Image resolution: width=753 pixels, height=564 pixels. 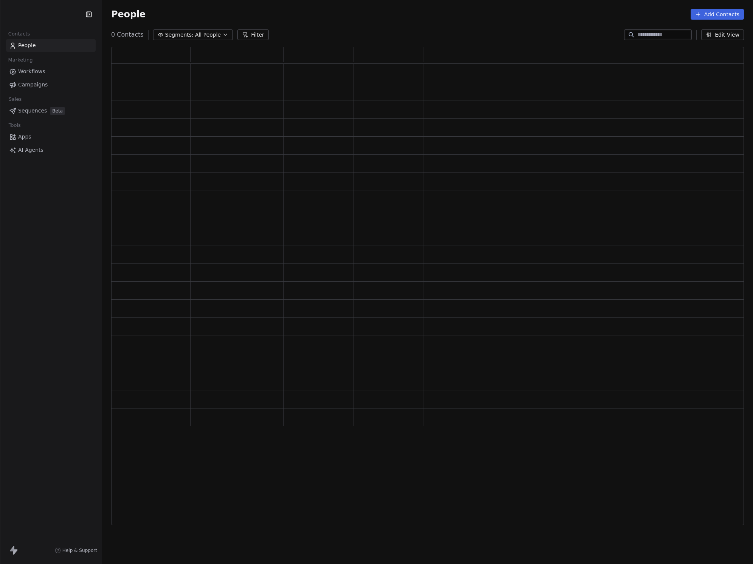 I want to click on a: Campaigns, so click(x=51, y=85).